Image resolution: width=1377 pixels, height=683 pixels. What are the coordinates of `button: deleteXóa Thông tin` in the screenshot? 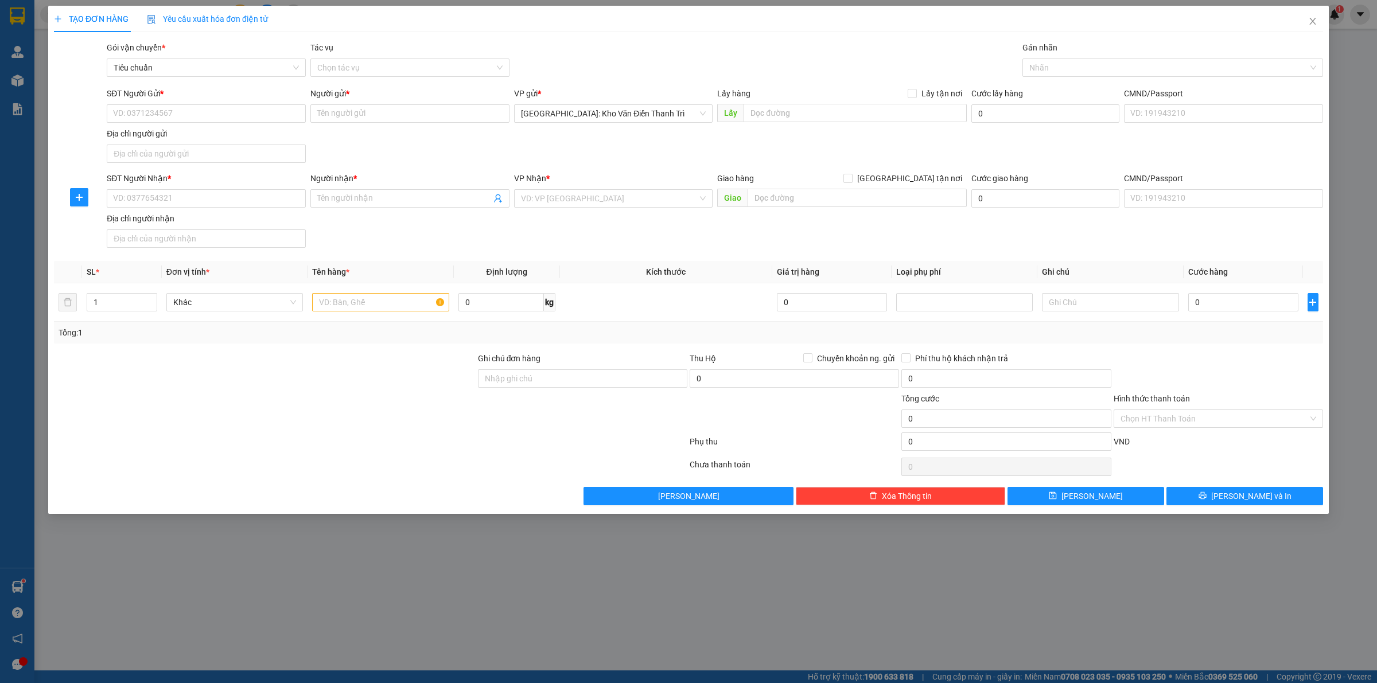 It's located at (900, 496).